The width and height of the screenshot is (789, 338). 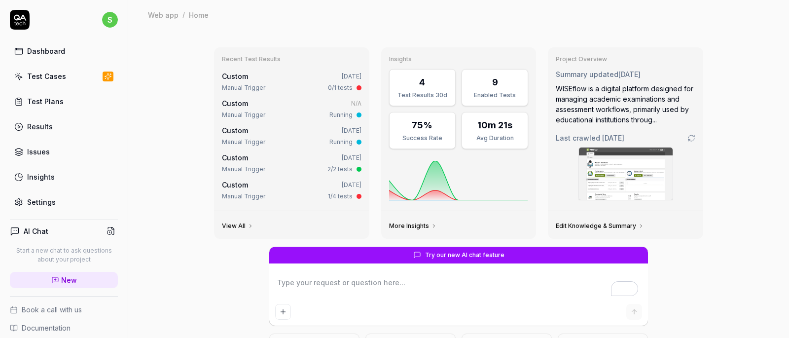 I want to click on a: Results, so click(x=64, y=126).